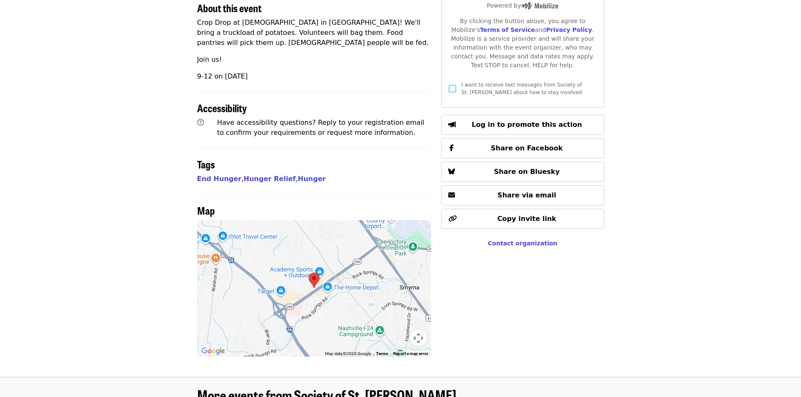  Describe the element at coordinates (522, 172) in the screenshot. I see `button: Share on Bluesky` at that location.